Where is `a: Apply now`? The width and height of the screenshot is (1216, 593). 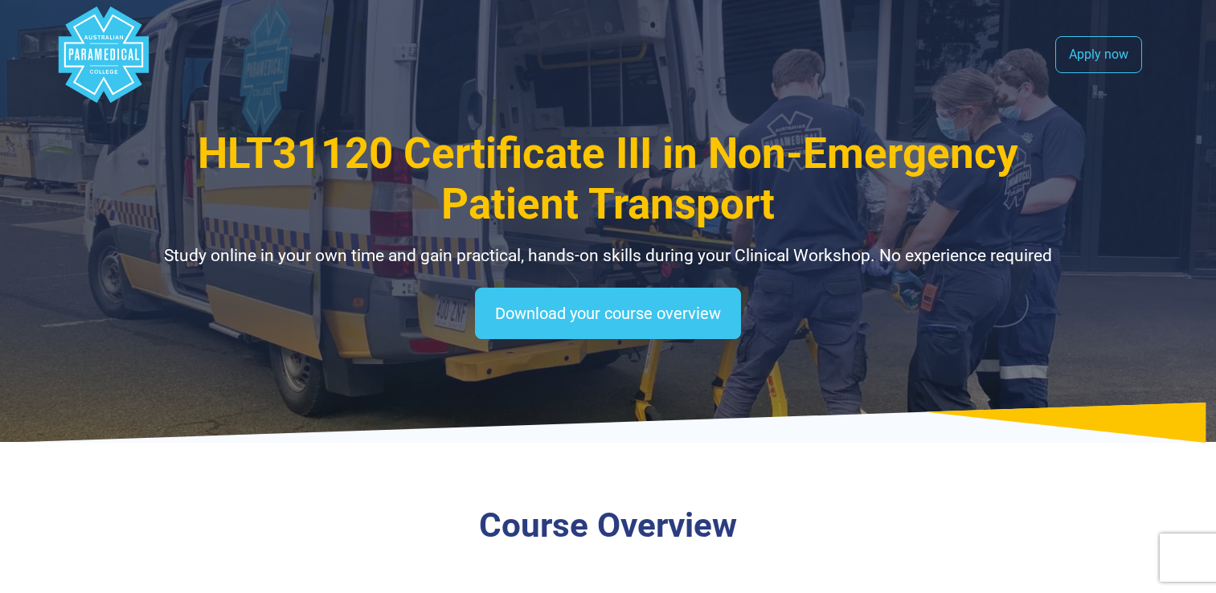 a: Apply now is located at coordinates (1098, 55).